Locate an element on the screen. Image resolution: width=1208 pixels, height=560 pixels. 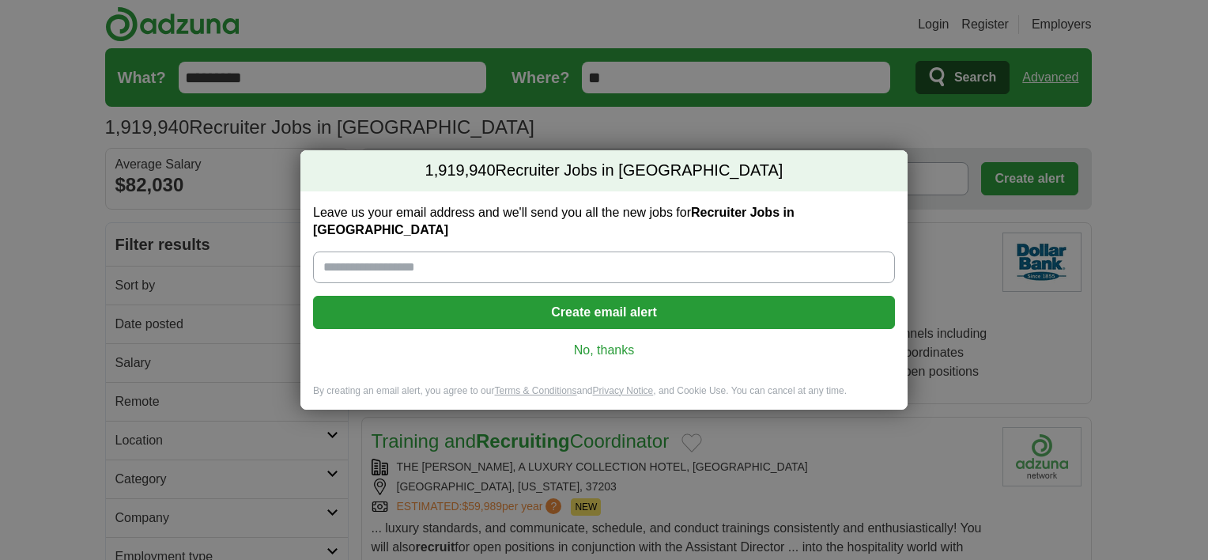
div: By creating an email alert, you agree to our and , and Cookie Use. You can cancel at any time. is located at coordinates (604, 397).